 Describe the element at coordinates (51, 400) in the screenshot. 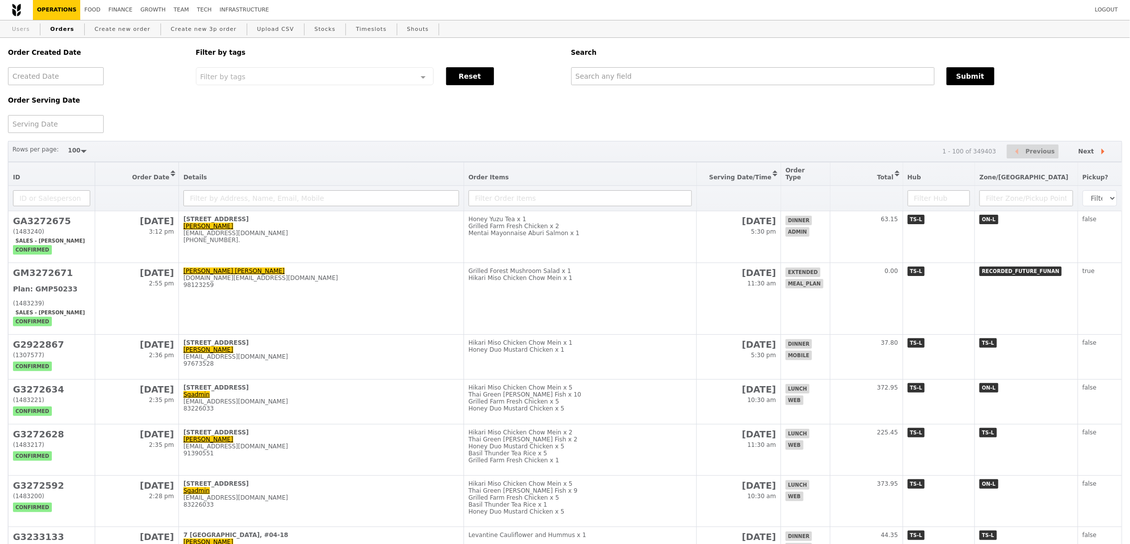

I see `div: (1483221)` at that location.